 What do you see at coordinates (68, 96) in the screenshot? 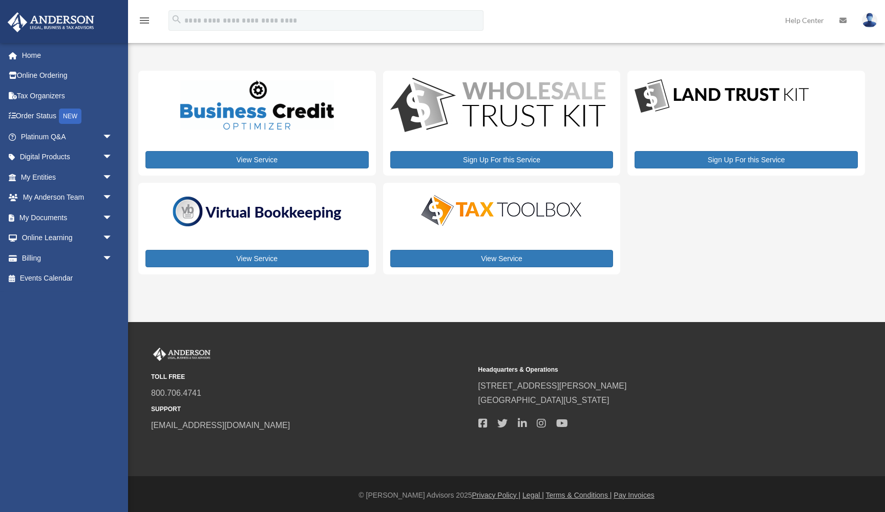
I see `a: Tax Organizers` at bounding box center [68, 96].